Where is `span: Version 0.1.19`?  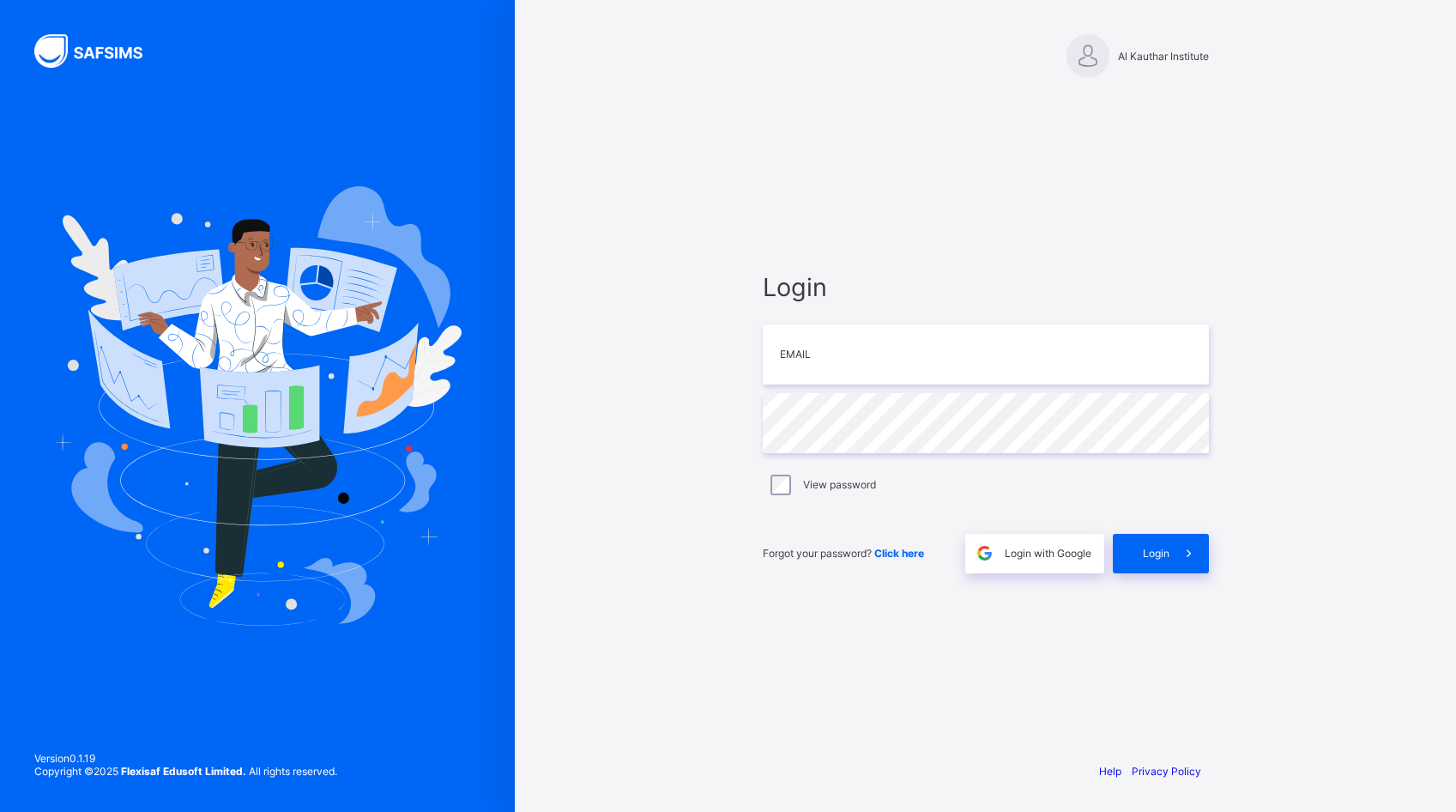 span: Version 0.1.19 is located at coordinates (186, 757).